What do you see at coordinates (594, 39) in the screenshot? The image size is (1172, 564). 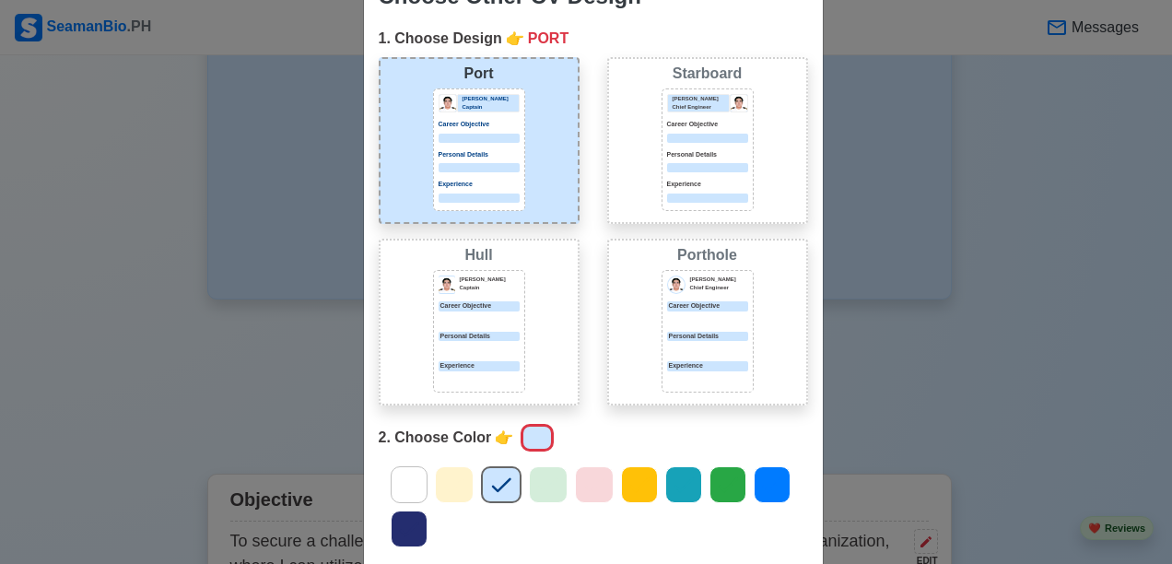 I see `div: 1. Choose Design` at bounding box center [594, 39].